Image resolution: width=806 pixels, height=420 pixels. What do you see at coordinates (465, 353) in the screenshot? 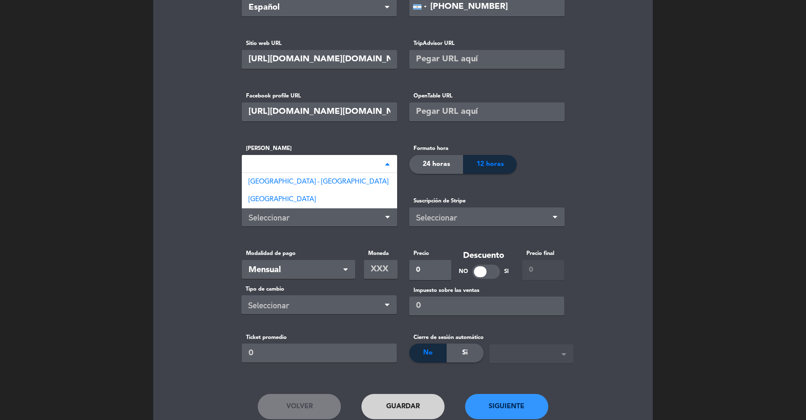
I see `span: Si` at bounding box center [465, 353].